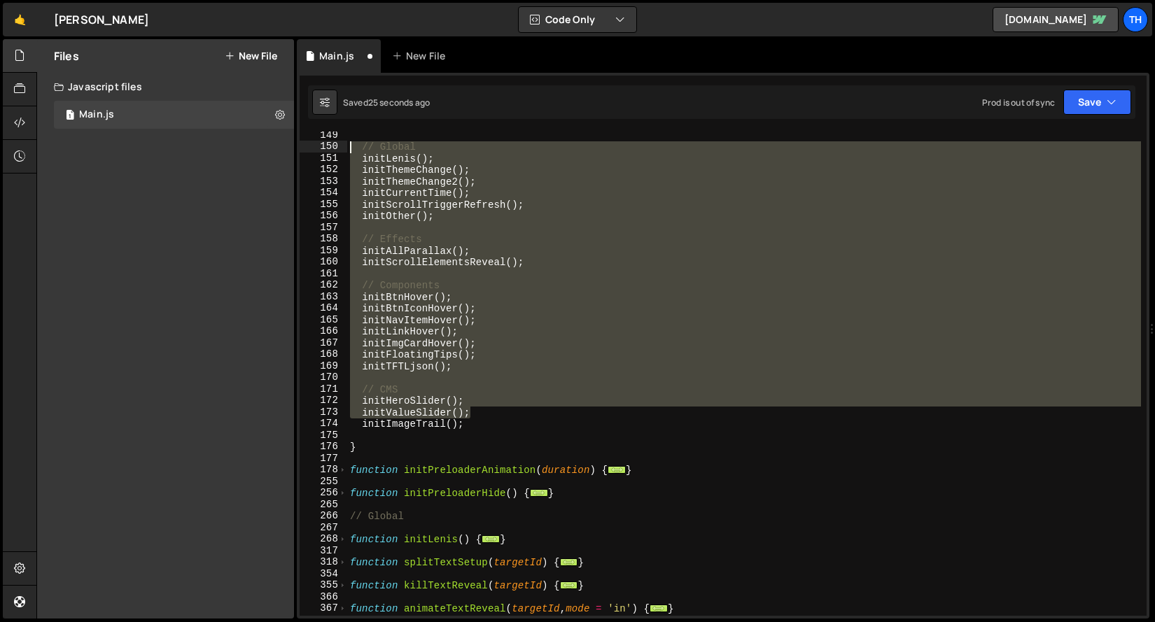 This screenshot has width=1155, height=622. Describe the element at coordinates (323, 204) in the screenshot. I see `div: 155` at that location.